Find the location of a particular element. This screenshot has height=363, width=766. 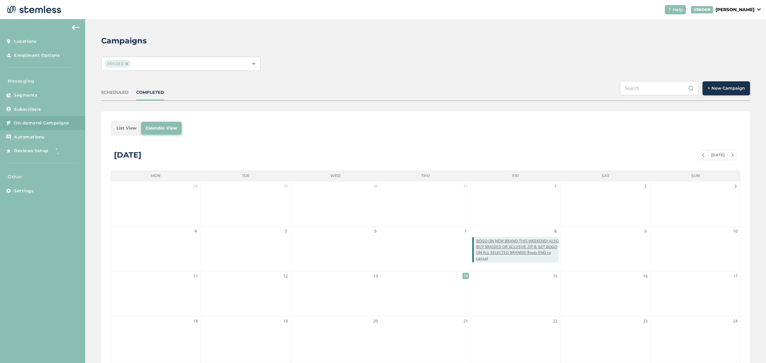

span: 31 is located at coordinates (466, 186).